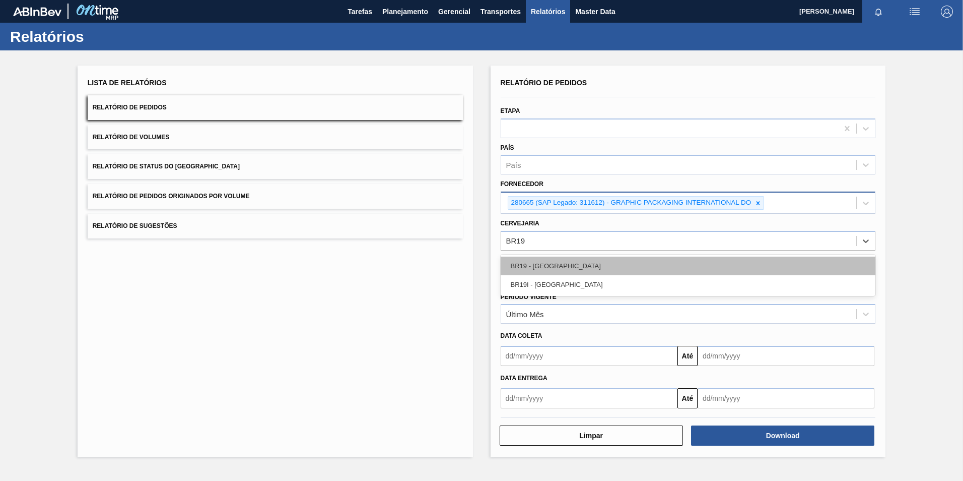 The width and height of the screenshot is (963, 481). Describe the element at coordinates (595, 12) in the screenshot. I see `span: Master Data` at that location.